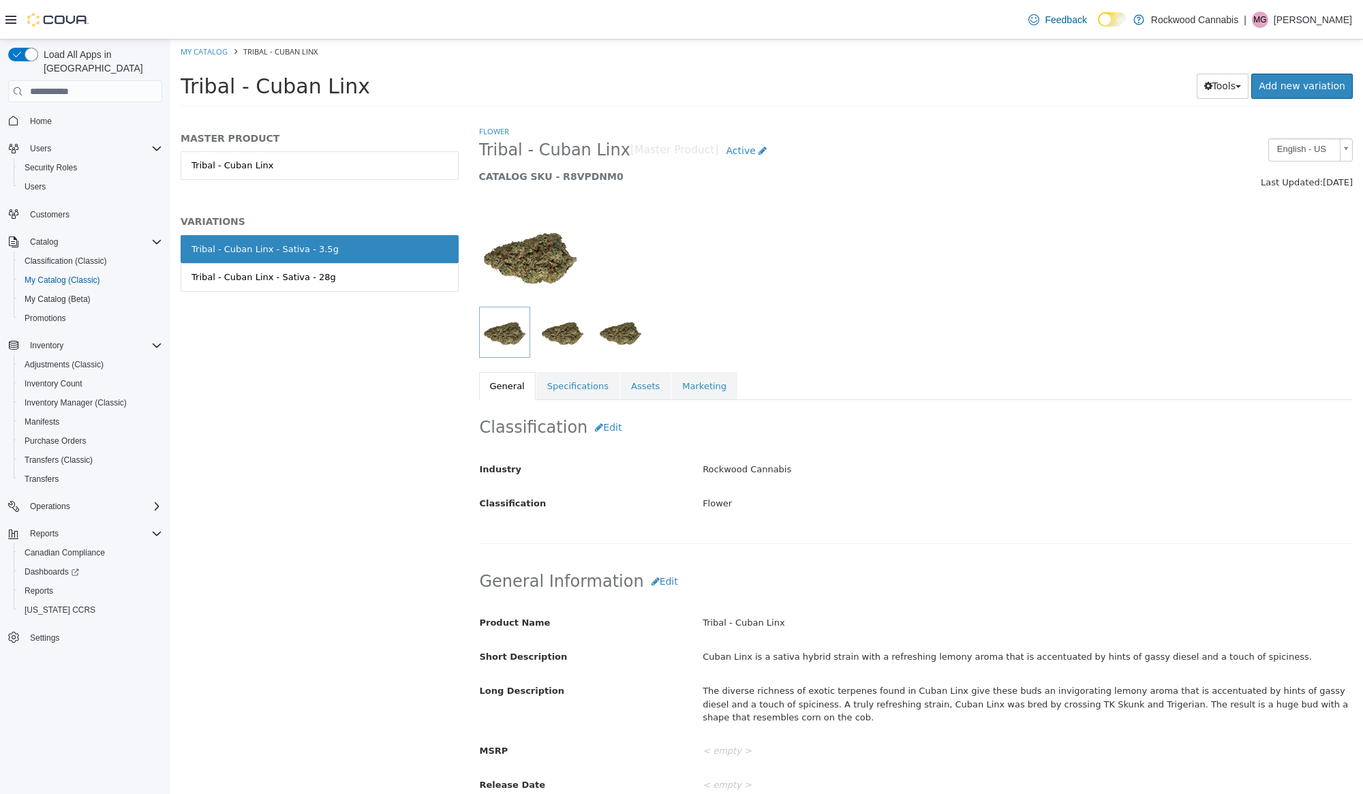 This screenshot has height=794, width=1363. What do you see at coordinates (857, 464) in the screenshot?
I see `div: Flower` at bounding box center [857, 464].